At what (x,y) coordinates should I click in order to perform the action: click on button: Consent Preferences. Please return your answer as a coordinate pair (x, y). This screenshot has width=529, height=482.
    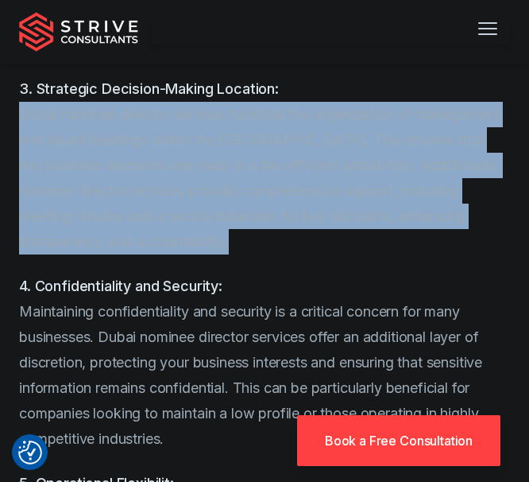
    Looking at the image, I should click on (30, 452).